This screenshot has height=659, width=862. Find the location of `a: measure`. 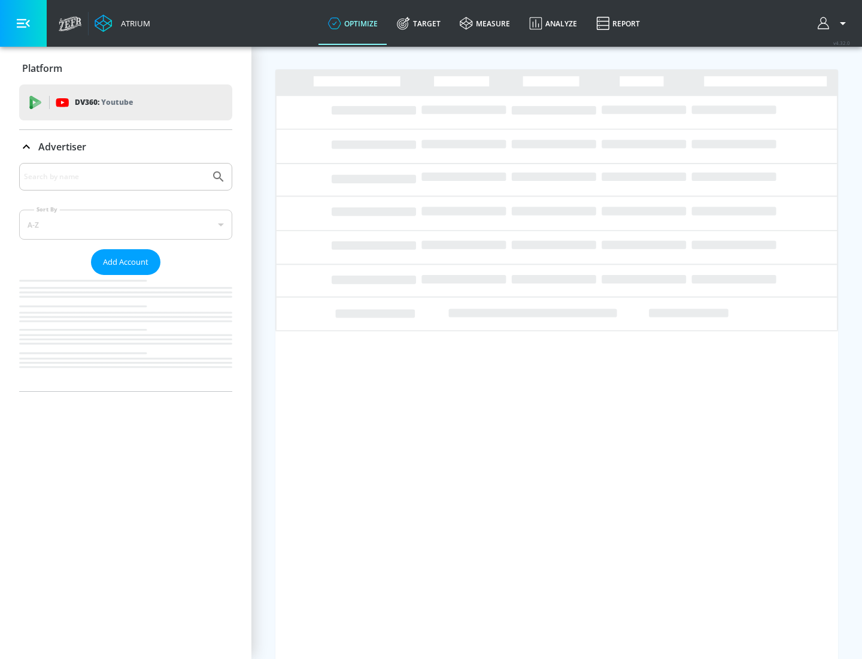

a: measure is located at coordinates (485, 23).